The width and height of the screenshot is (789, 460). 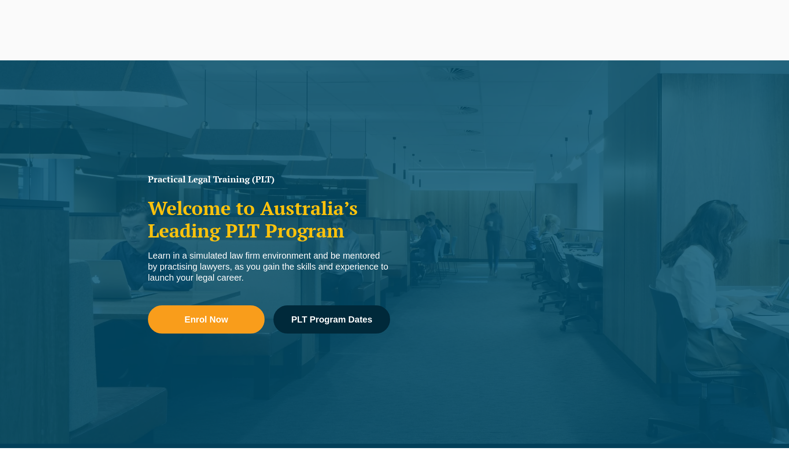 I want to click on h1: Practical Legal Training (PLT), so click(x=269, y=179).